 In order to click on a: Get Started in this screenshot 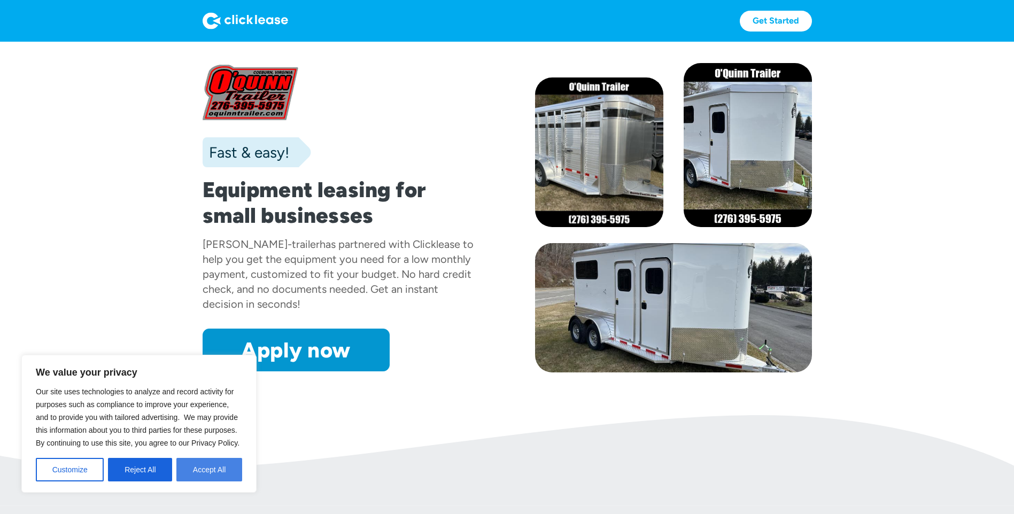, I will do `click(776, 21)`.